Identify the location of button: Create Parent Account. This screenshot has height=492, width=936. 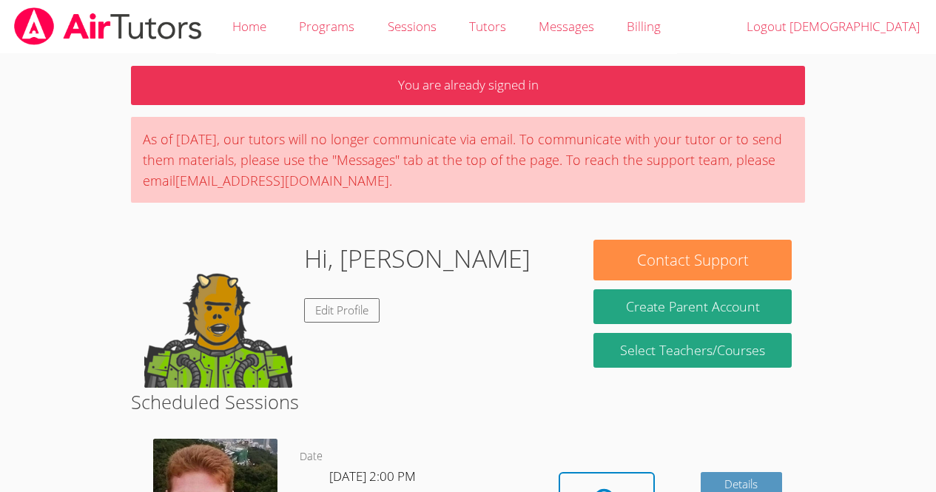
(692, 306).